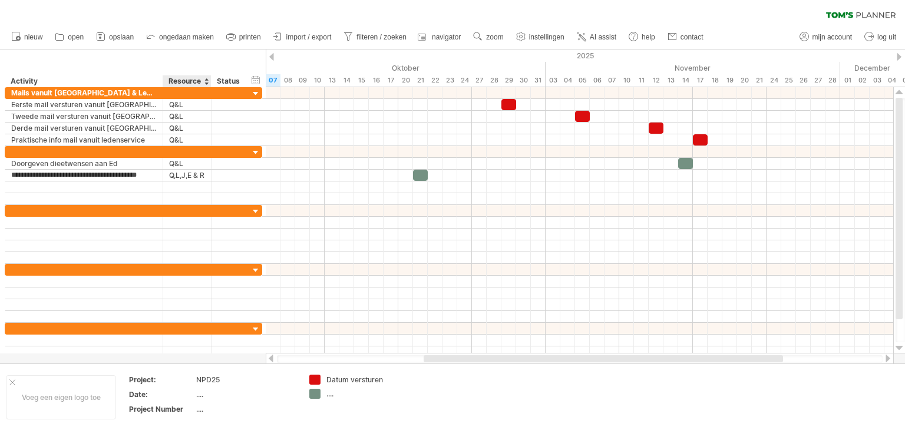 This screenshot has width=905, height=430. What do you see at coordinates (538, 80) in the screenshot?
I see `div: vrijdag, 31 Oktober 2025` at bounding box center [538, 80].